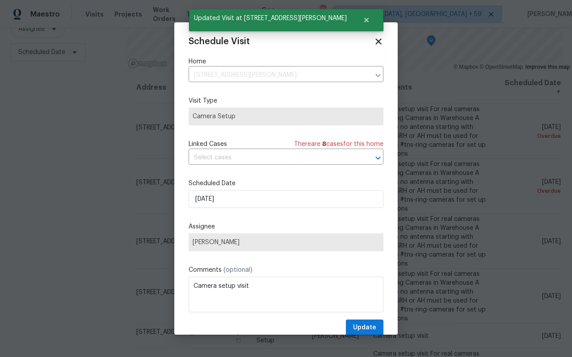 The height and width of the screenshot is (357, 572). I want to click on input: Enter in an address, so click(279, 75).